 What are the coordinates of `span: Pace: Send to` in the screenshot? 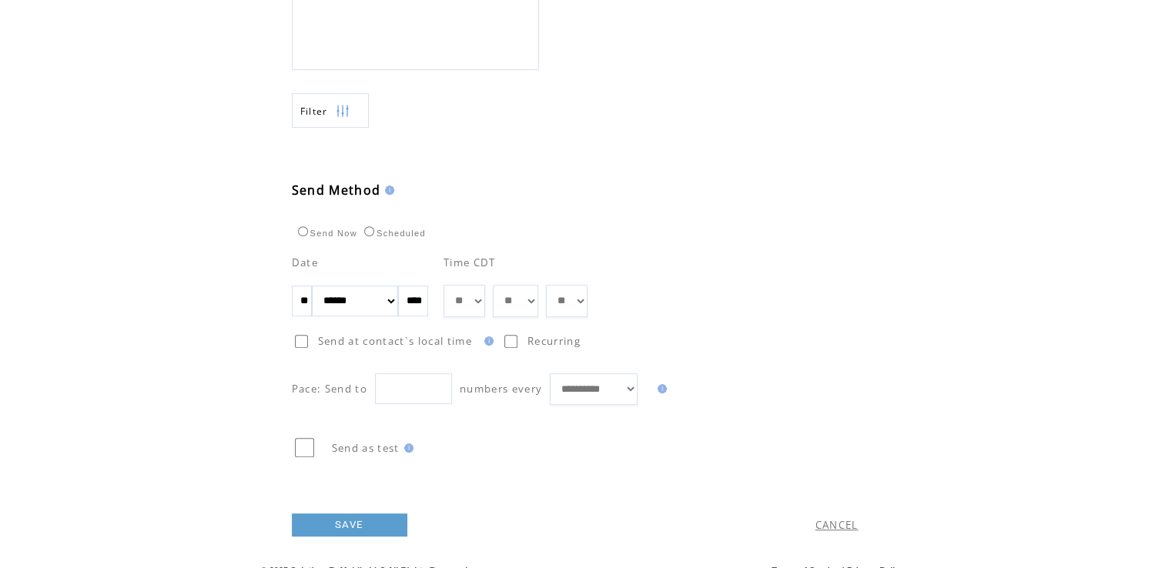 It's located at (329, 389).